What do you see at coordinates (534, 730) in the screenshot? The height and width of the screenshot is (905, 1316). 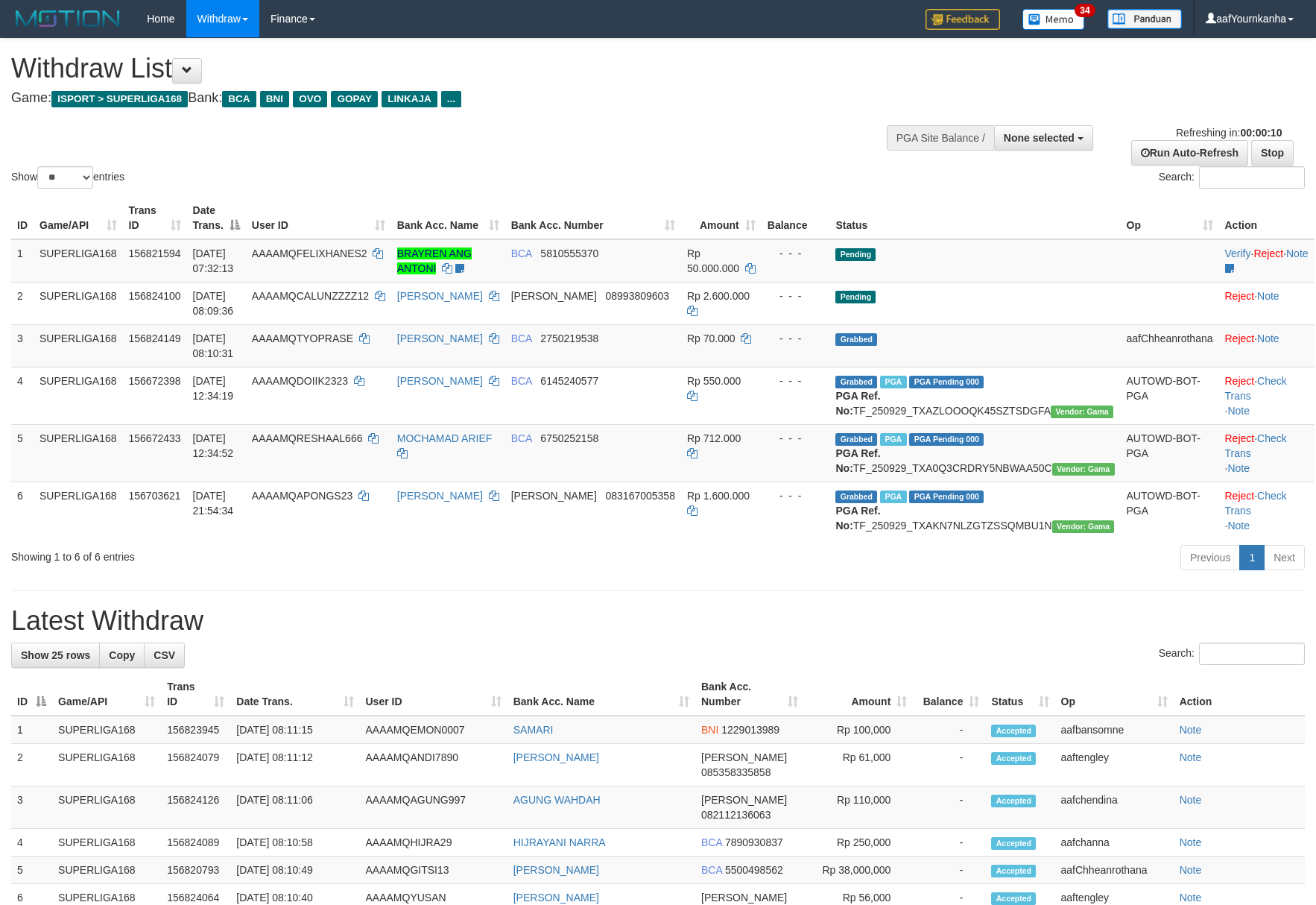 I see `a: SAMARI` at bounding box center [534, 730].